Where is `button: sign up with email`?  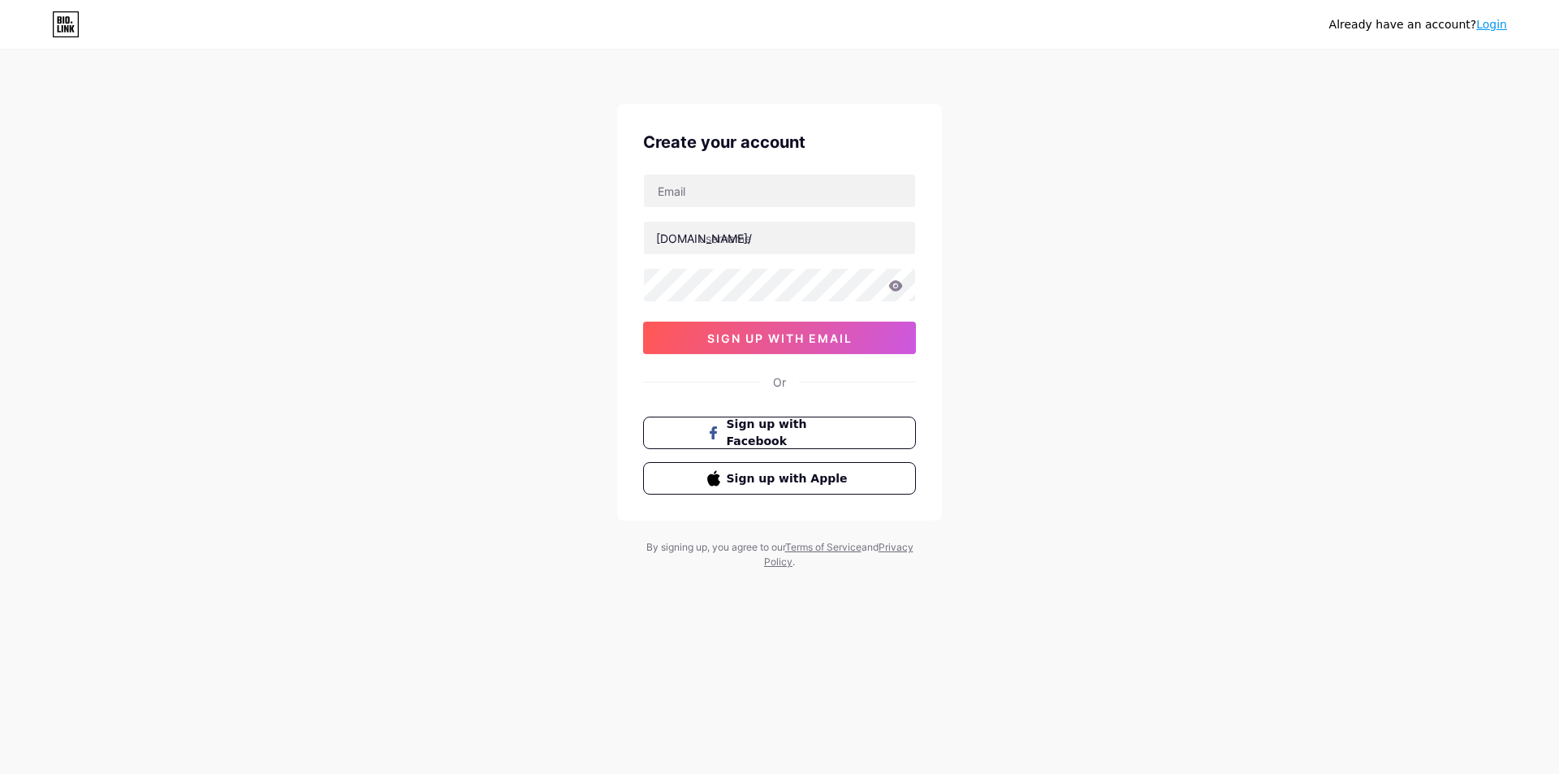
button: sign up with email is located at coordinates (780, 338).